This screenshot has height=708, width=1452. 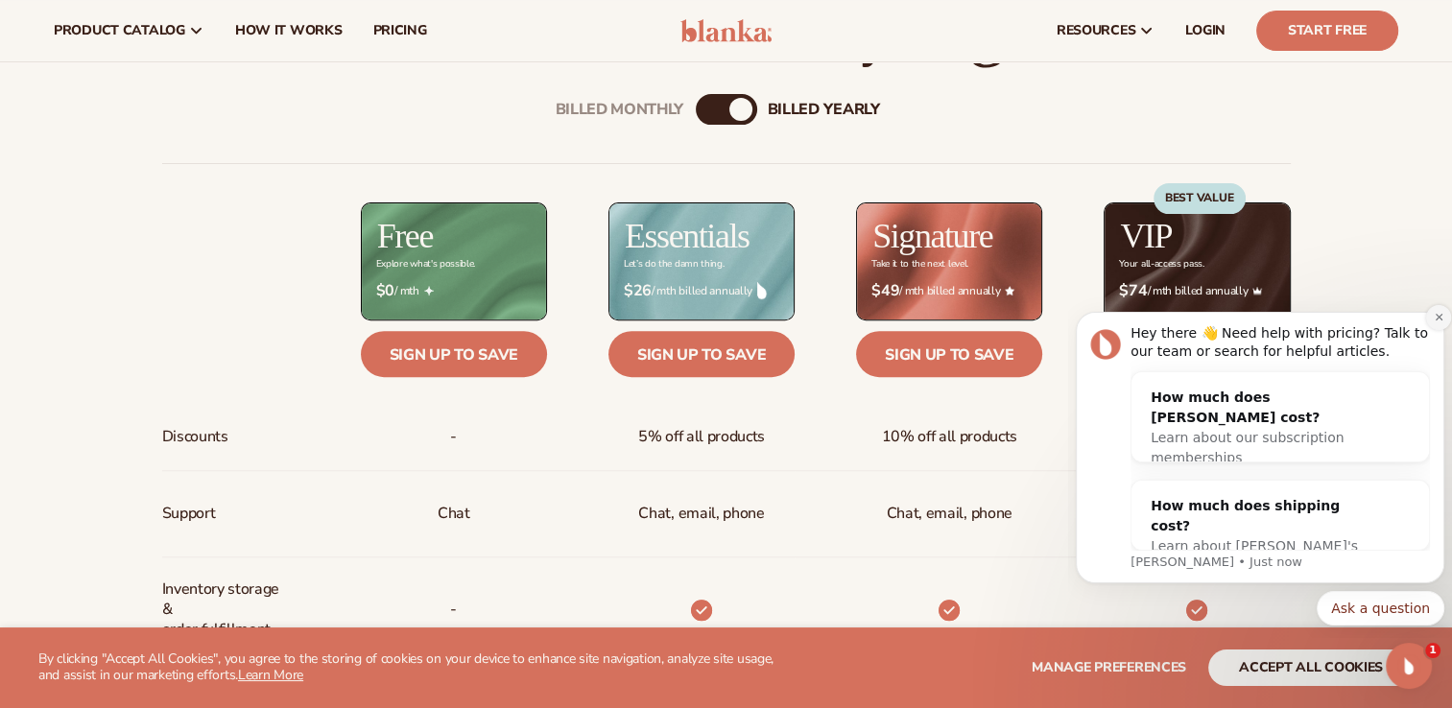 What do you see at coordinates (212, 48) in the screenshot?
I see `div: Hey there 👋 Need help with pricing? Talk to our team or search for helpful articles.` at bounding box center [212, 48].